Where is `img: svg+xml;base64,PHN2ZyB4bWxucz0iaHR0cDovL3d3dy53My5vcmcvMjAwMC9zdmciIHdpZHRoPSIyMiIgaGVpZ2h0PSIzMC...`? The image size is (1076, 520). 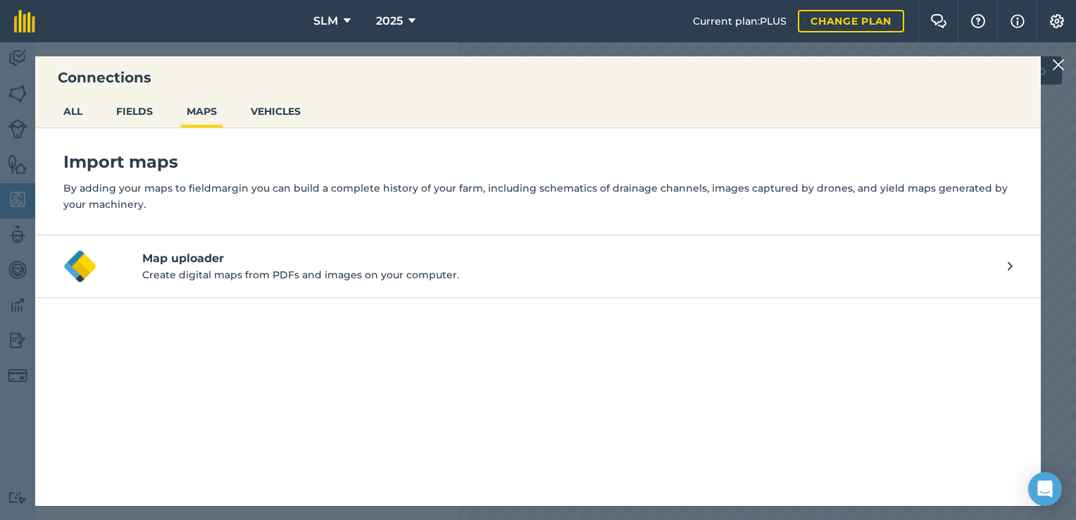 img: svg+xml;base64,PHN2ZyB4bWxucz0iaHR0cDovL3d3dy53My5vcmcvMjAwMC9zdmciIHdpZHRoPSIyMiIgaGVpZ2h0PSIzMC... is located at coordinates (1059, 65).